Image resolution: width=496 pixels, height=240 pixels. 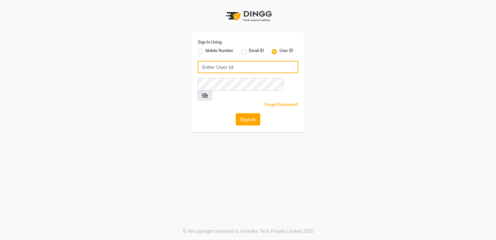 What do you see at coordinates (220, 52) in the screenshot?
I see `label: Mobile Number` at bounding box center [220, 52].